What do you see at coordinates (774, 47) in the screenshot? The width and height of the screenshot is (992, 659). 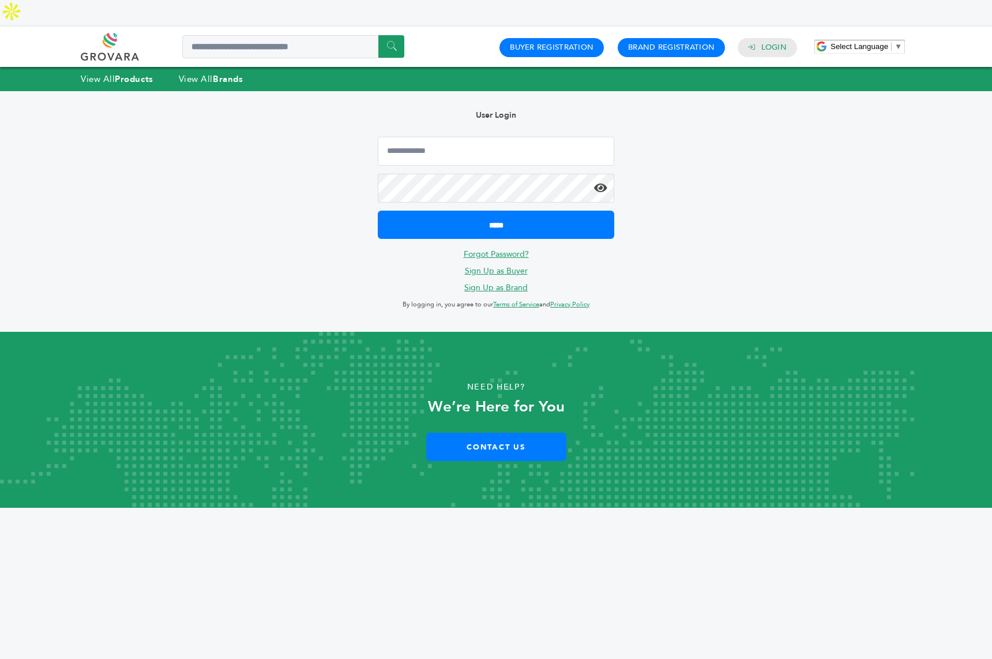 I see `a: Login` at bounding box center [774, 47].